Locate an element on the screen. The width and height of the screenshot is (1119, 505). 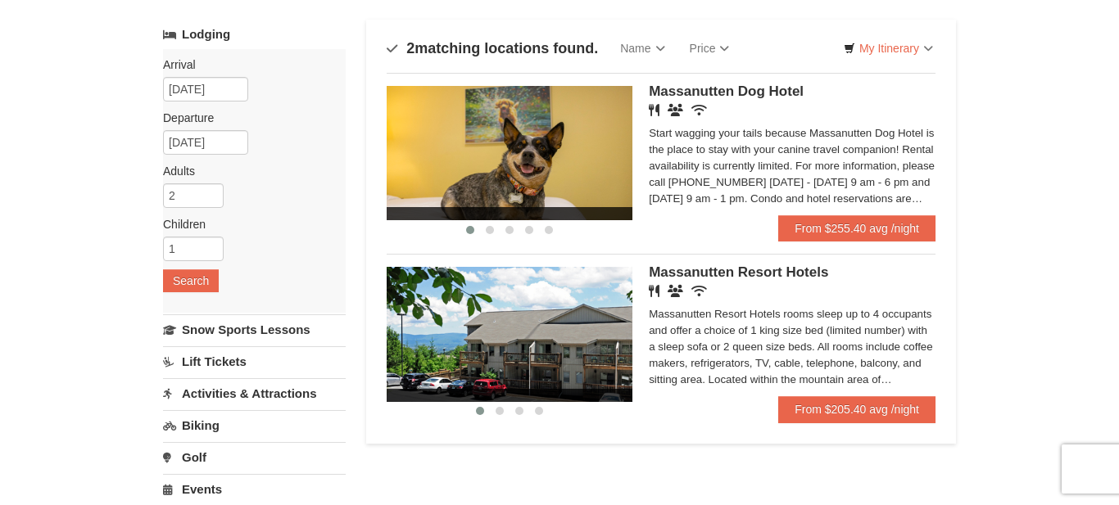
label: Adults is located at coordinates (248, 171).